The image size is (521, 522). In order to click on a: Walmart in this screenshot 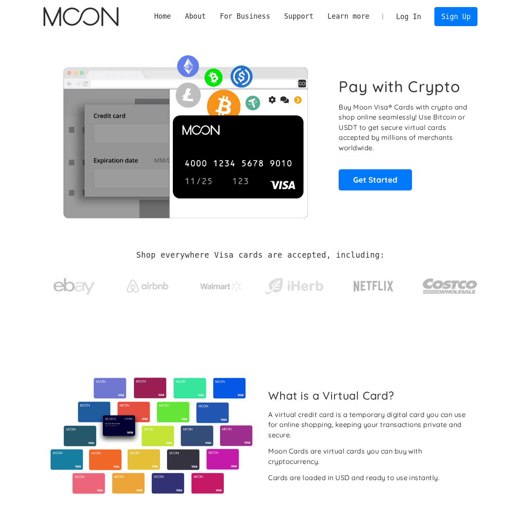, I will do `click(221, 284)`.